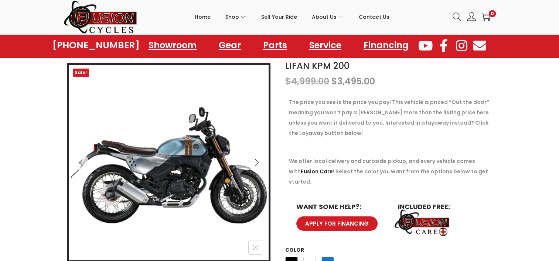 Image resolution: width=559 pixels, height=261 pixels. What do you see at coordinates (324, 17) in the screenshot?
I see `span: About Us` at bounding box center [324, 17].